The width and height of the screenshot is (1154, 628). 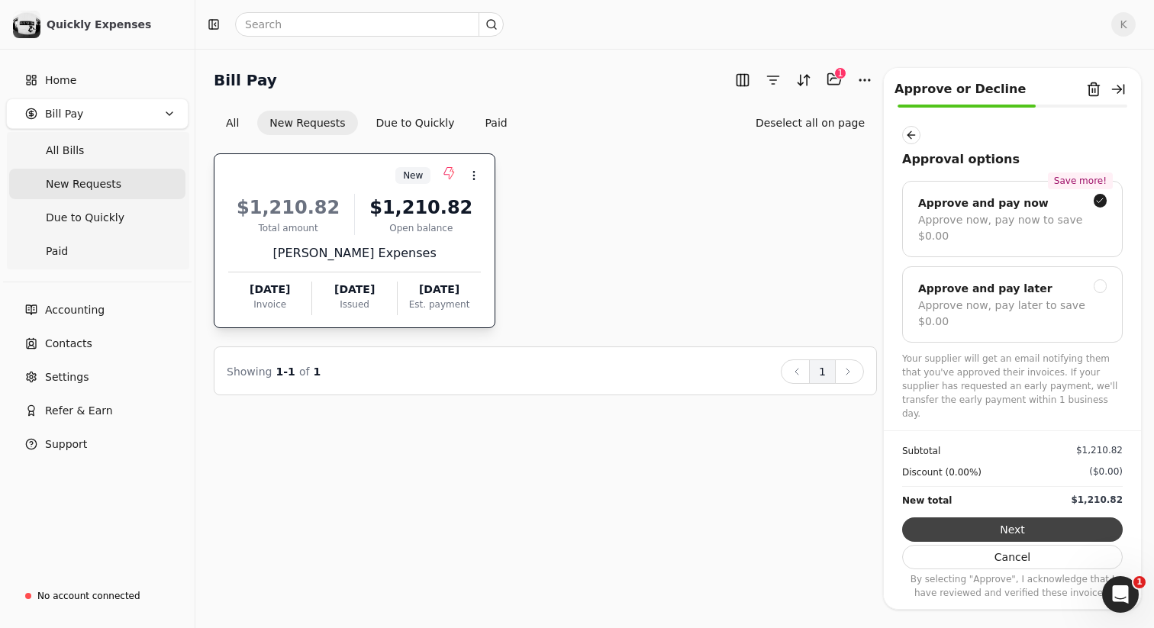 What do you see at coordinates (1012, 228) in the screenshot?
I see `div: Approve now, pay now to save $0.00` at bounding box center [1012, 228].